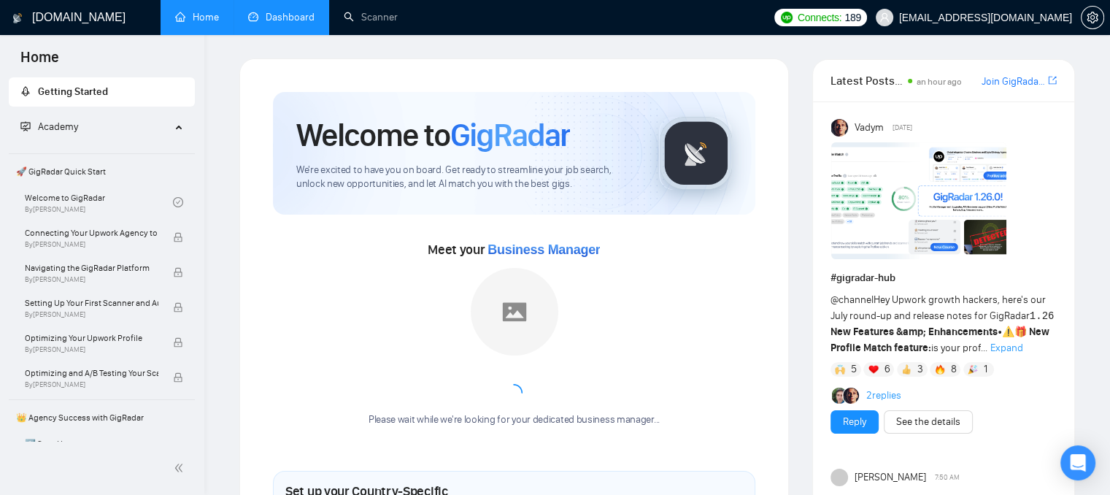  What do you see at coordinates (1007, 348) in the screenshot?
I see `span: Expand` at bounding box center [1007, 348].